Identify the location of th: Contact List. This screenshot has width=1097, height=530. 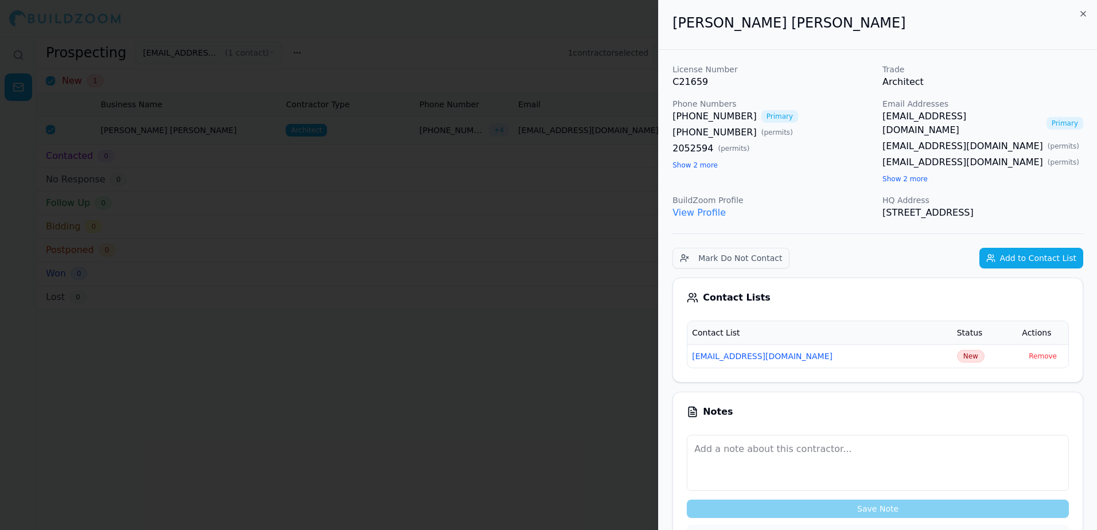
(820, 333).